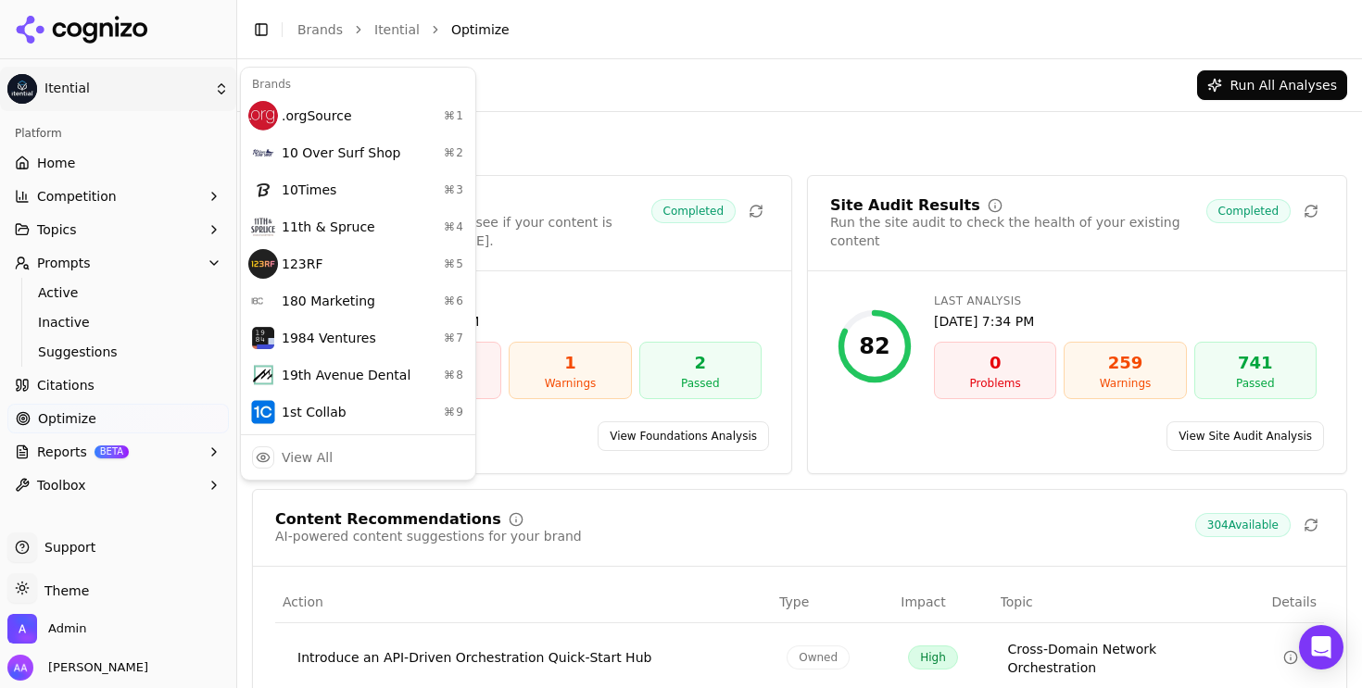  Describe the element at coordinates (358, 84) in the screenshot. I see `div: Brands` at that location.